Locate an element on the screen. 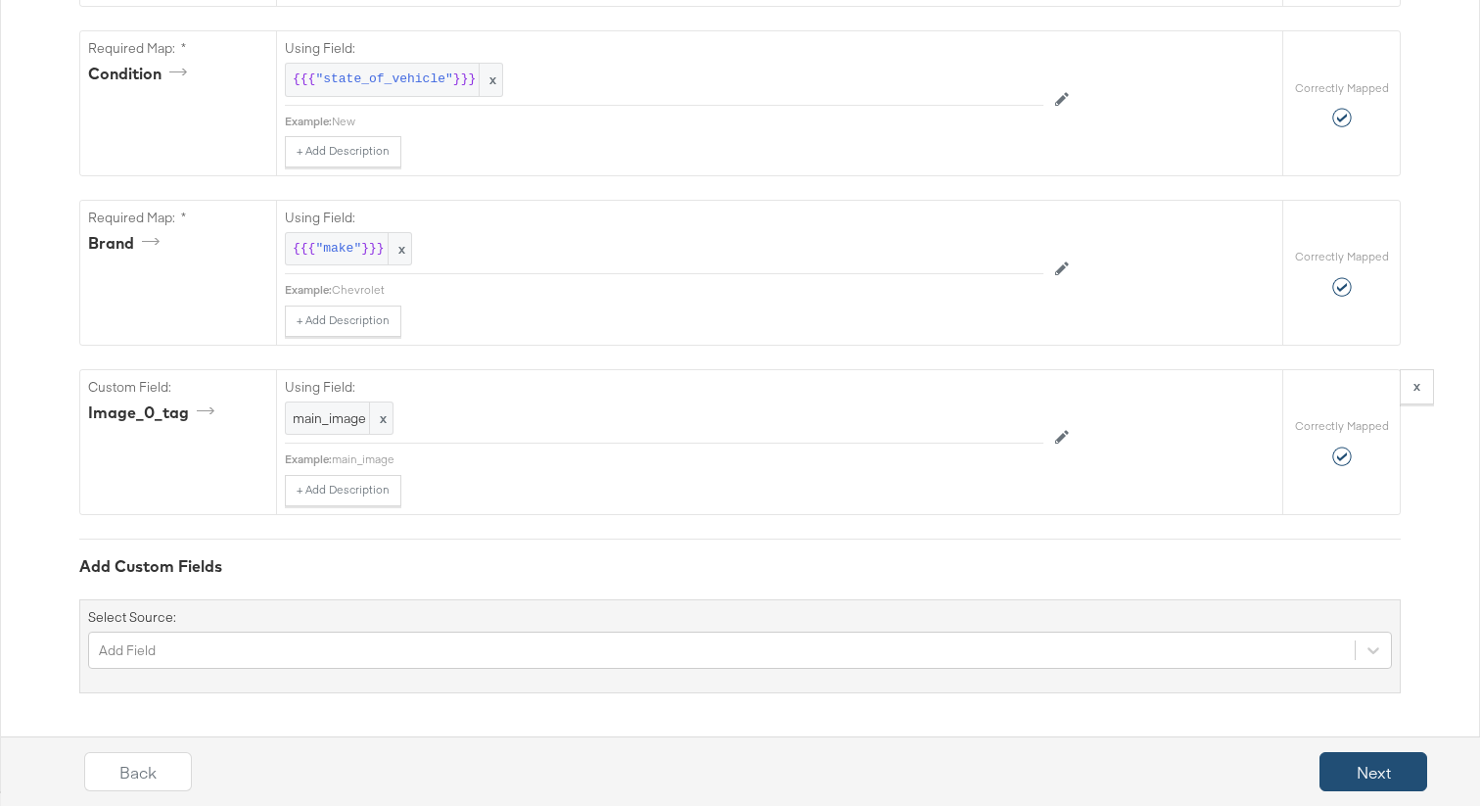 This screenshot has height=806, width=1480. button: Next is located at coordinates (1373, 771).